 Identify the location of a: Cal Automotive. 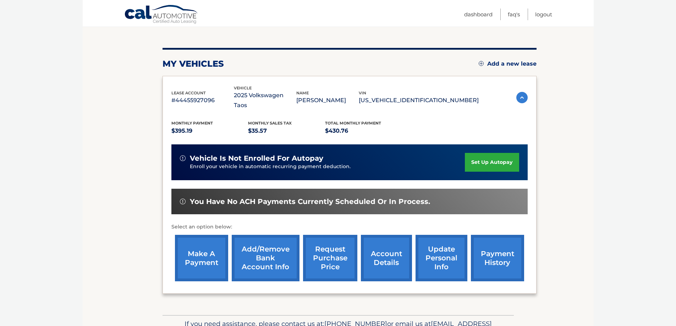
(162, 15).